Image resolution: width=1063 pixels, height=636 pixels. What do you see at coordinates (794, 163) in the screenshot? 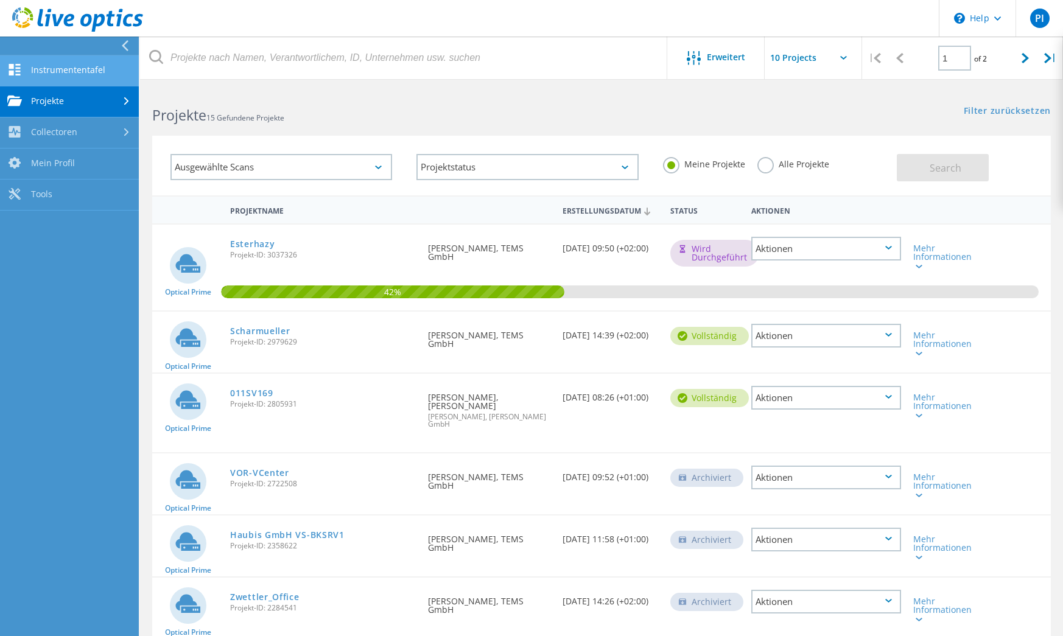
I see `label: Alle Projekte` at bounding box center [794, 163].